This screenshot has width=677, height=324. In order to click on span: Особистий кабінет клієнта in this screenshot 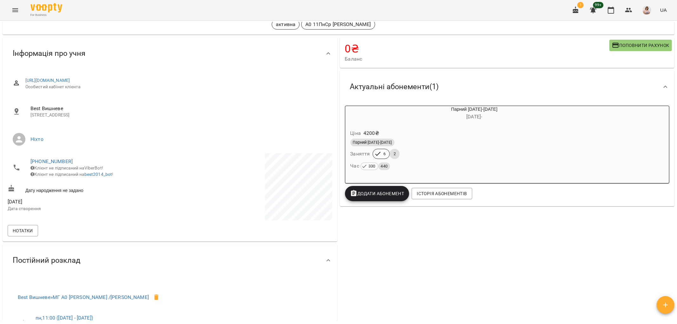, I will do `click(176, 87)`.